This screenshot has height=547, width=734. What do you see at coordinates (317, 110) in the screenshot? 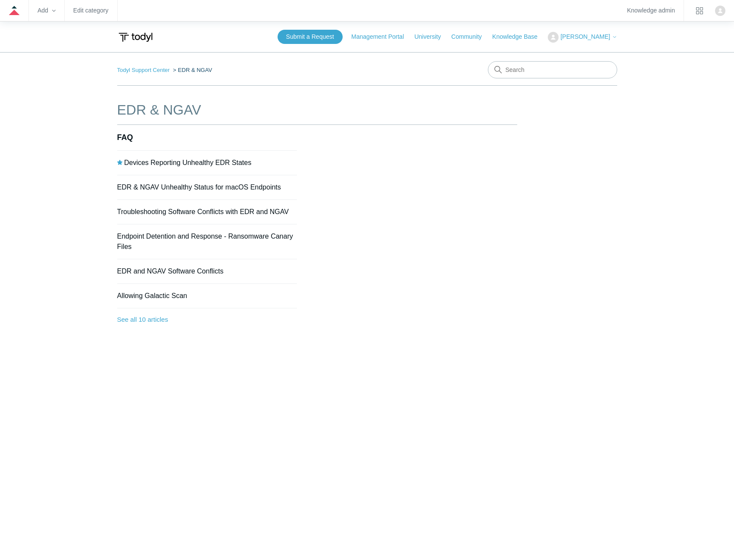
I see `h1: EDR & NGAV` at bounding box center [317, 110].